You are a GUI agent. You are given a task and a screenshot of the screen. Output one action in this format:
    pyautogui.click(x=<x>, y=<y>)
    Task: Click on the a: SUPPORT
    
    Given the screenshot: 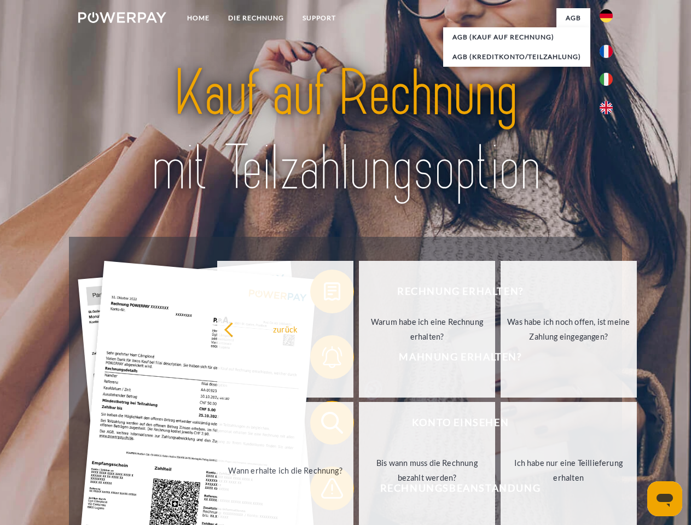 What is the action you would take?
    pyautogui.click(x=319, y=18)
    